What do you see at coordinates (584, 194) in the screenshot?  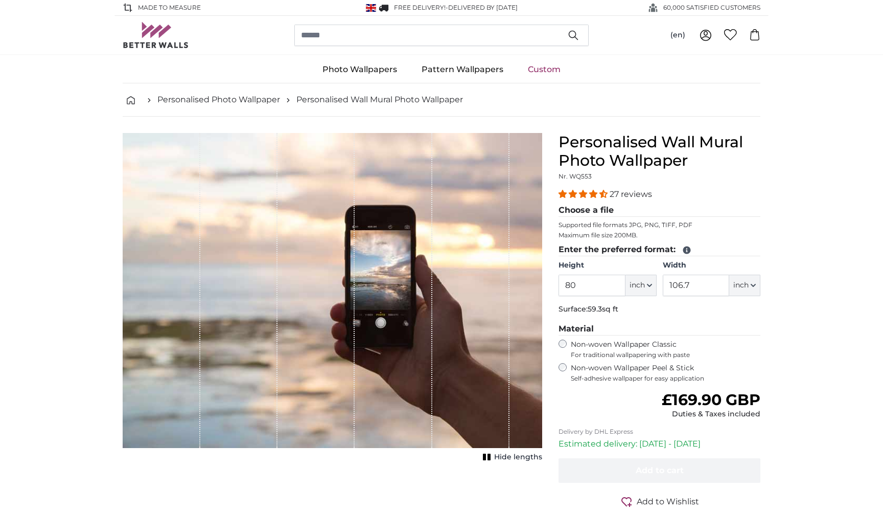 I see `span: 4.41 stars` at bounding box center [584, 194].